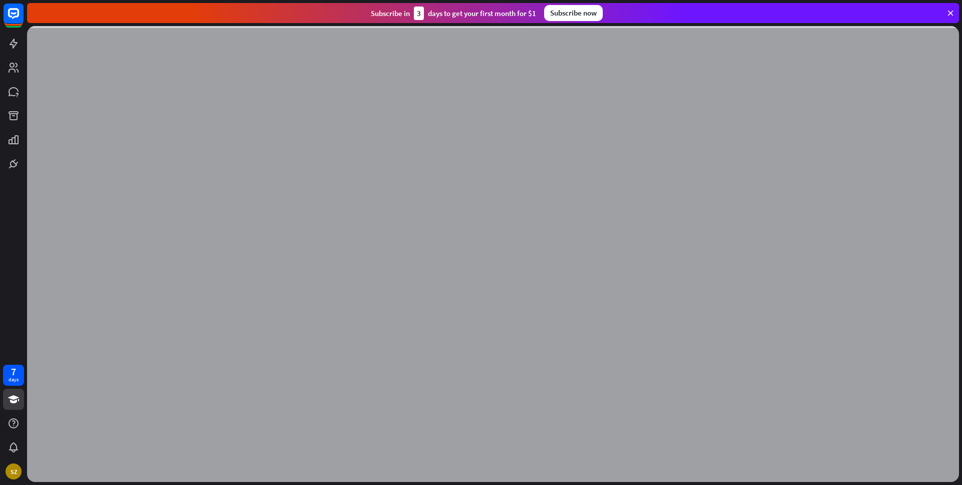 The width and height of the screenshot is (962, 485). I want to click on a: 7 days, so click(14, 375).